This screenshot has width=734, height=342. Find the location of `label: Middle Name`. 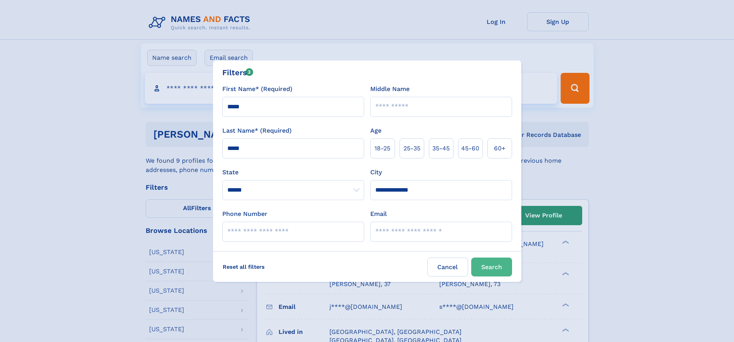

label: Middle Name is located at coordinates (390, 89).